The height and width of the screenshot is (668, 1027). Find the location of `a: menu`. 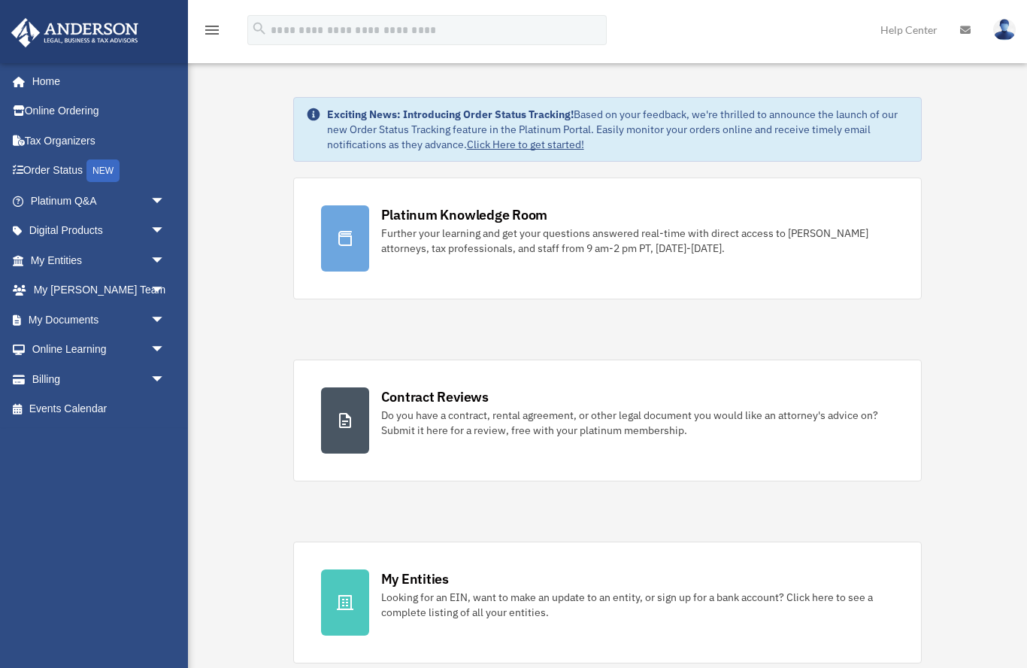

a: menu is located at coordinates (212, 32).